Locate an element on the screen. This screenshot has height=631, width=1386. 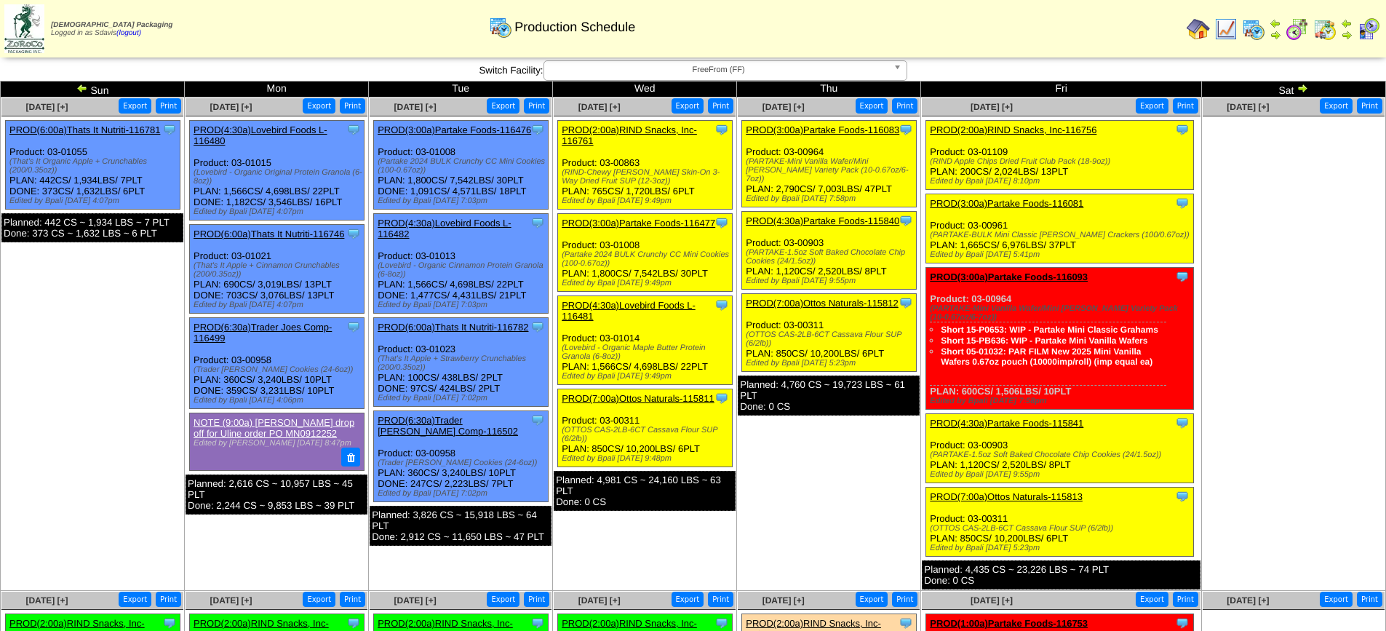
div: (Lovebird - Organic Original Protein Granola (6-8oz)) is located at coordinates (279, 177).